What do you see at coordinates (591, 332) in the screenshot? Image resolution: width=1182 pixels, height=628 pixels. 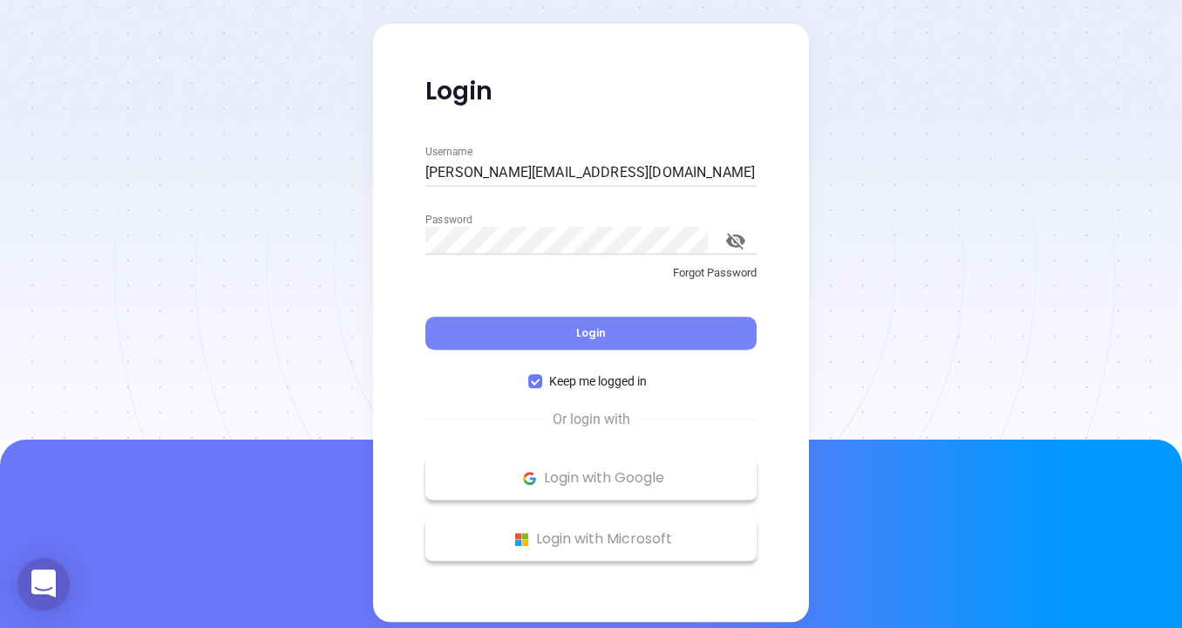 I see `span: Login` at bounding box center [591, 332].